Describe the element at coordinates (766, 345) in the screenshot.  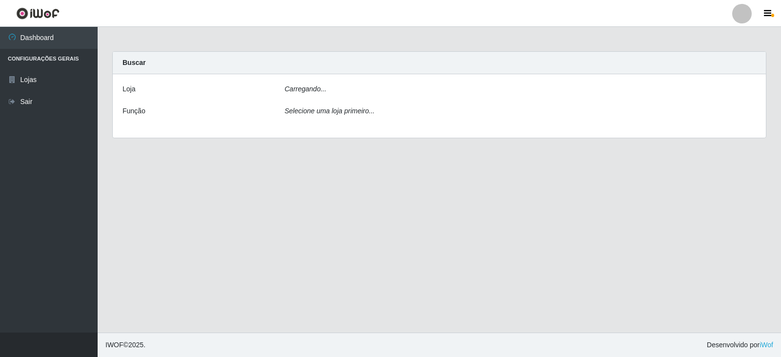
I see `a: iWof` at that location.